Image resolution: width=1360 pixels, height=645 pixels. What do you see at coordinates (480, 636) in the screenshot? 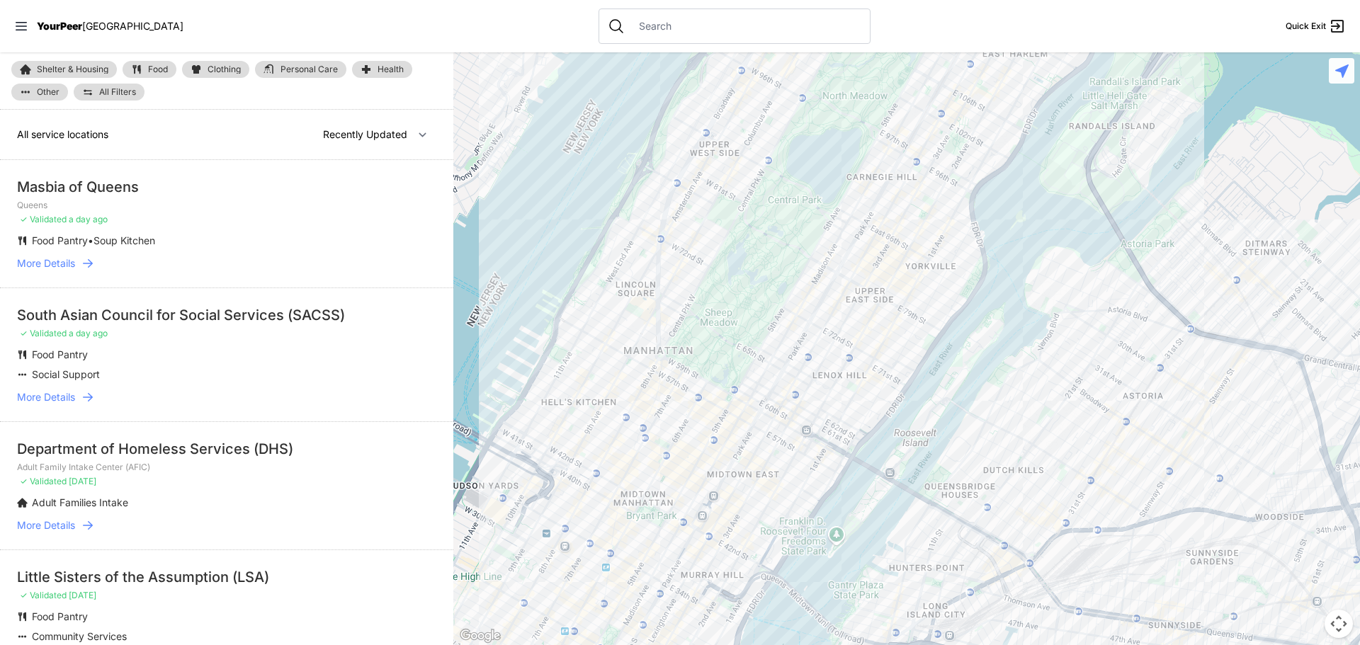
I see `img: Google` at bounding box center [480, 636].